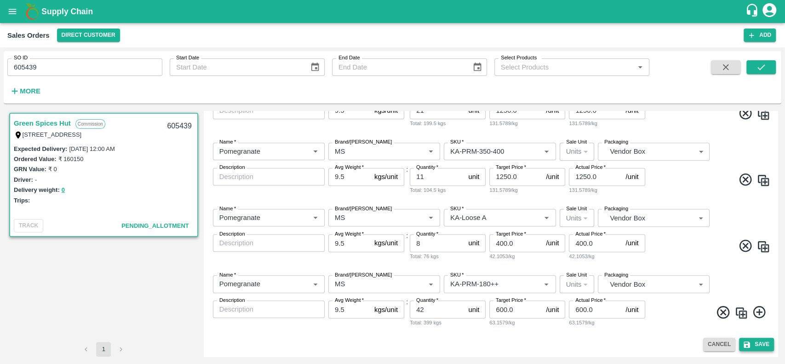 This screenshot has height=364, width=785. I want to click on img: logo, so click(32, 11).